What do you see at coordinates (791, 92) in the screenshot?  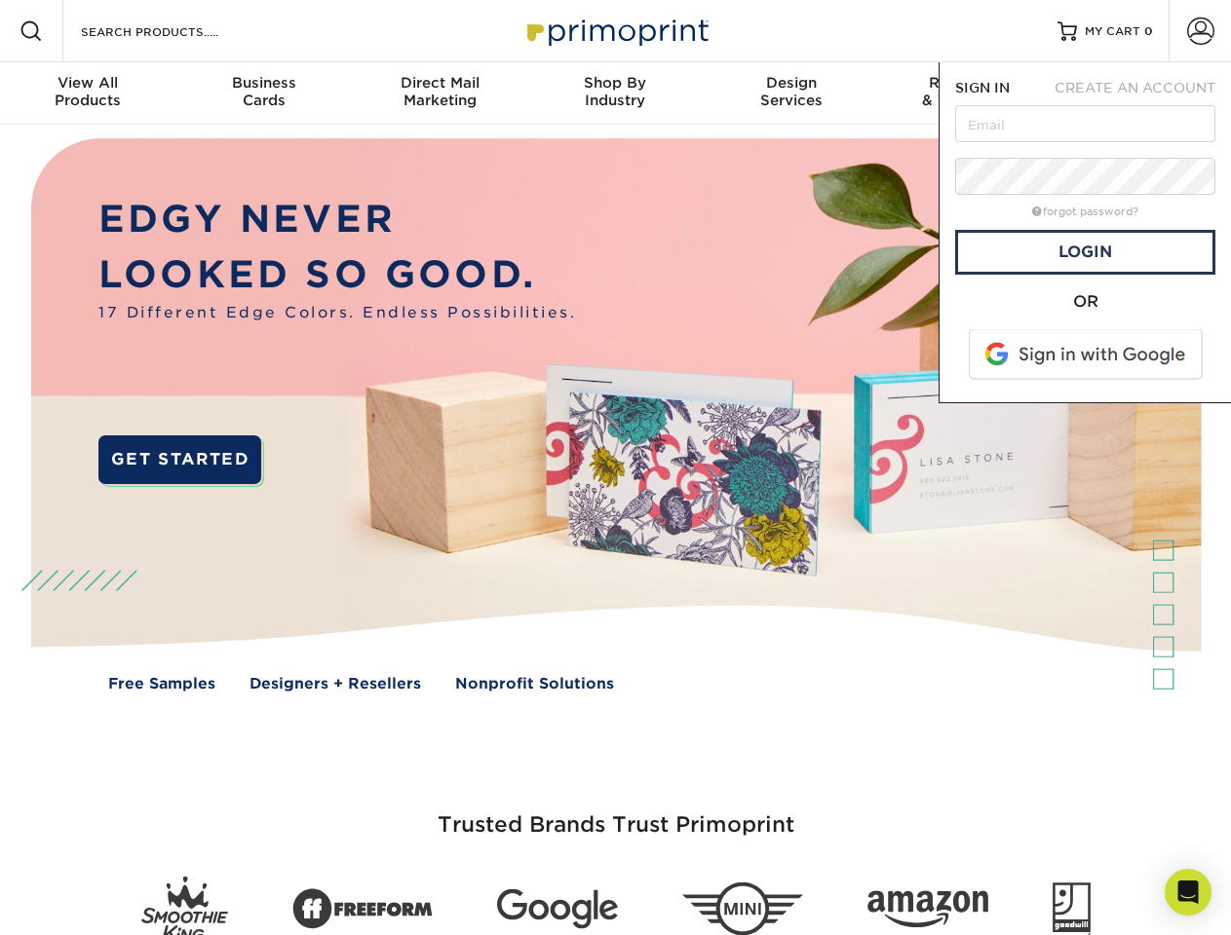 I see `div: Services` at bounding box center [791, 92].